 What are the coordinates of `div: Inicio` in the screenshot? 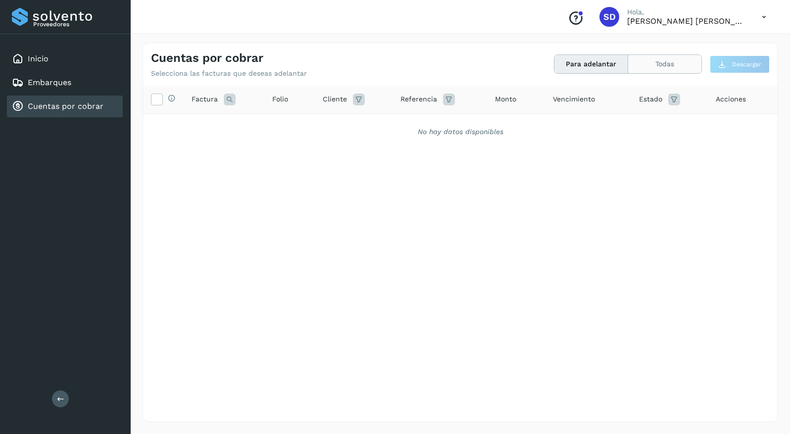 It's located at (65, 59).